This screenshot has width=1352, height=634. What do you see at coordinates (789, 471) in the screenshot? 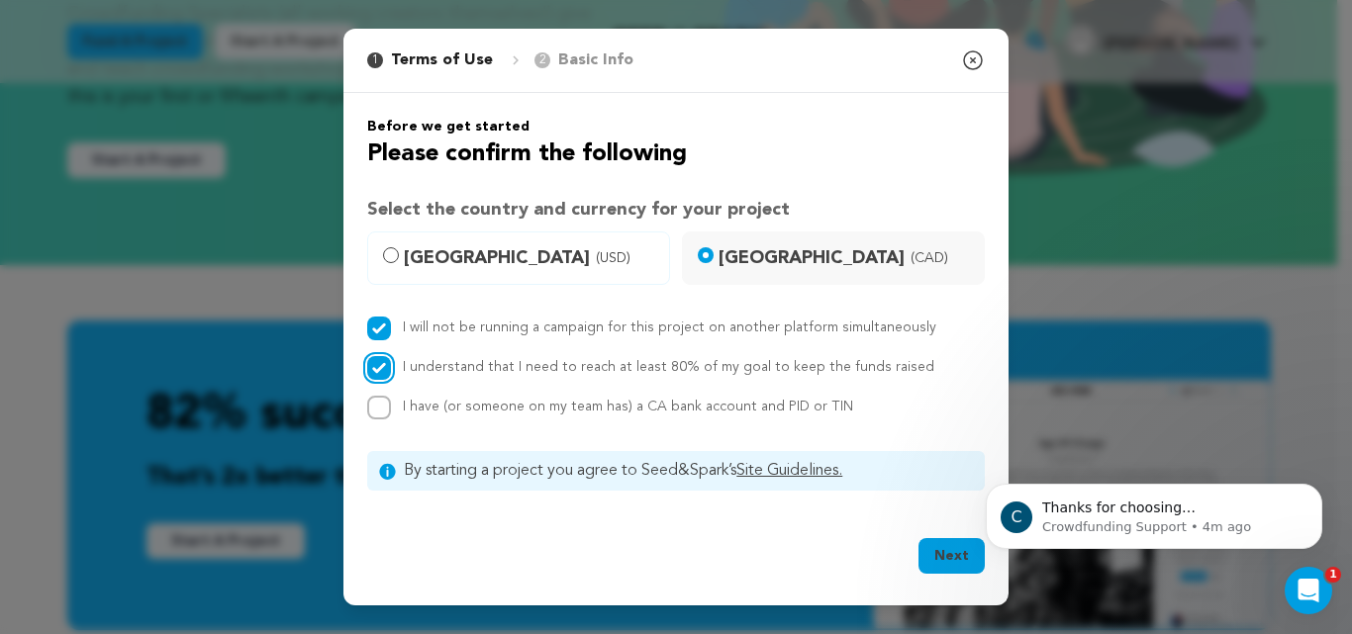
I see `a: Site Guidelines.` at bounding box center [789, 471].